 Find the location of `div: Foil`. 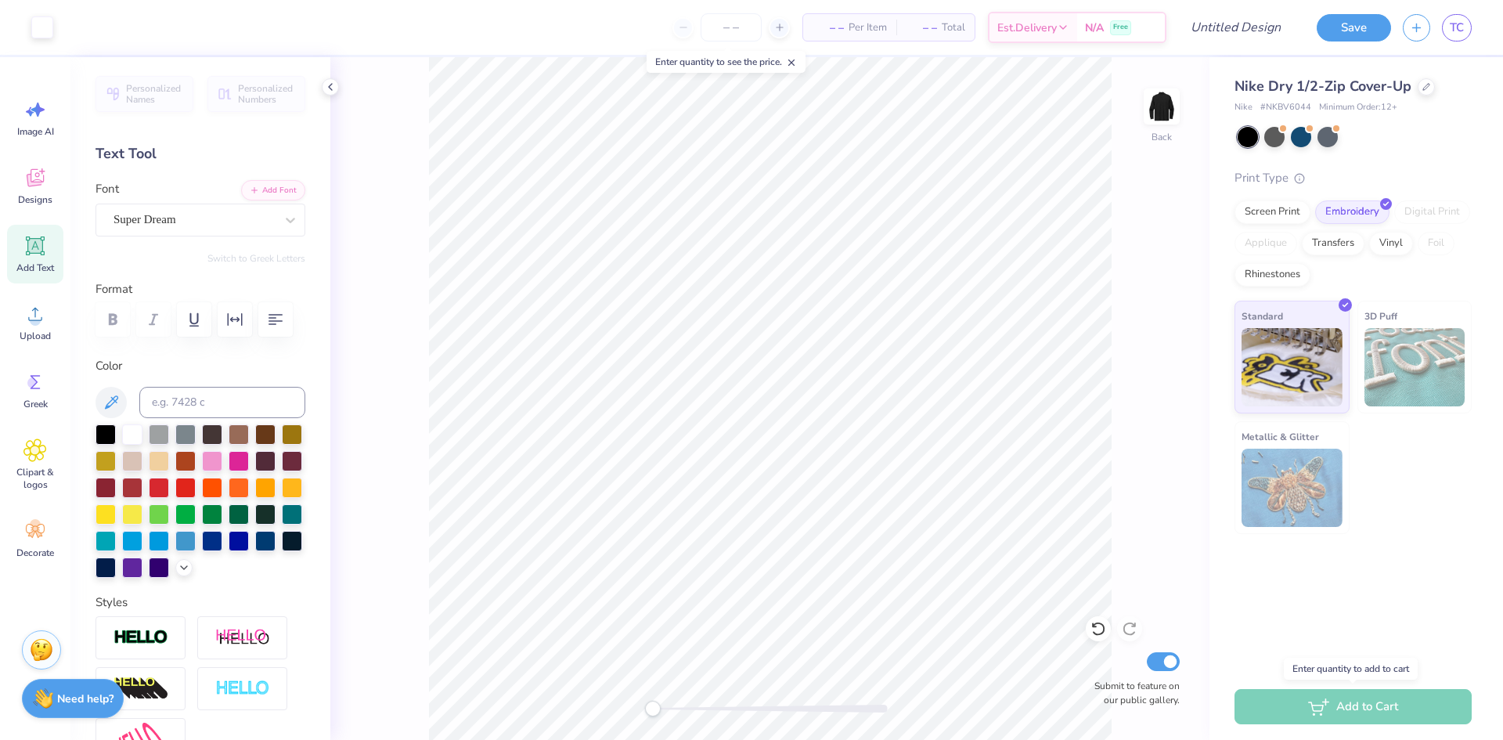

div: Foil is located at coordinates (1435, 243).